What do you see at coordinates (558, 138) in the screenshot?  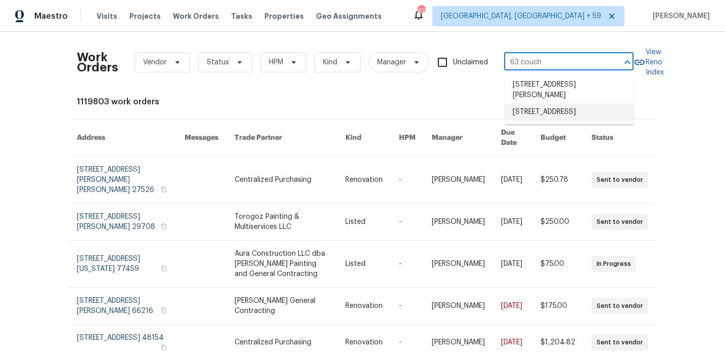 I see `th: Budget` at bounding box center [558, 138].